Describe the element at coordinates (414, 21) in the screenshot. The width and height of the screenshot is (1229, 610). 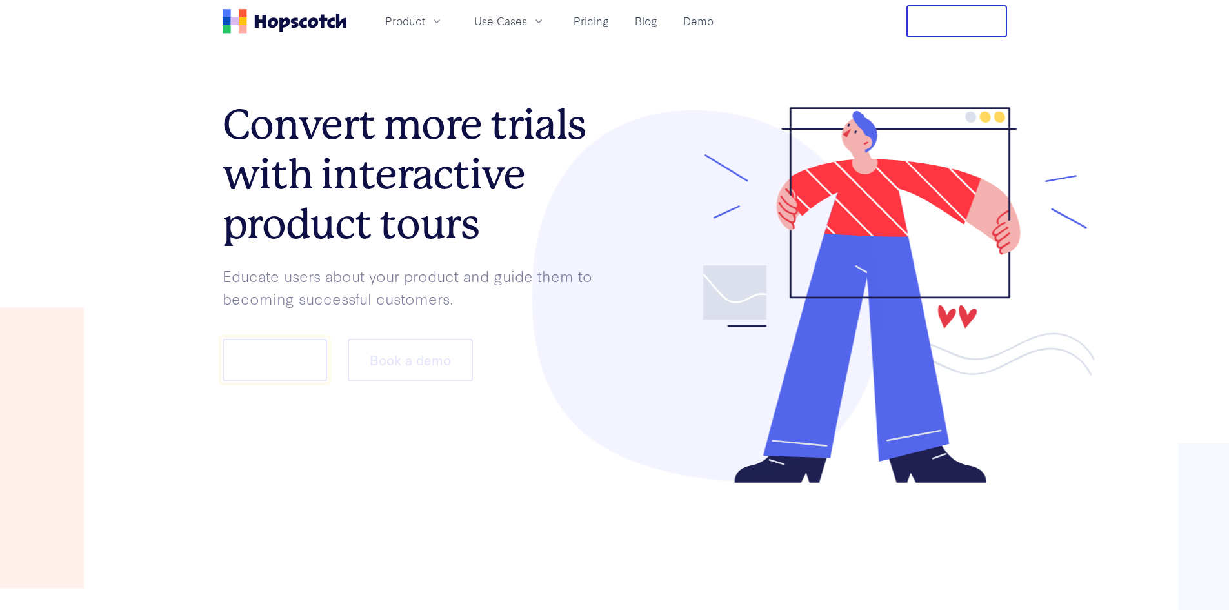
I see `button: Product` at that location.